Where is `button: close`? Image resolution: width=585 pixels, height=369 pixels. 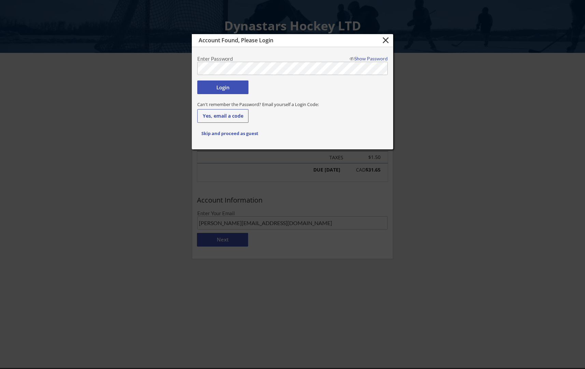
button: close is located at coordinates (385, 40).